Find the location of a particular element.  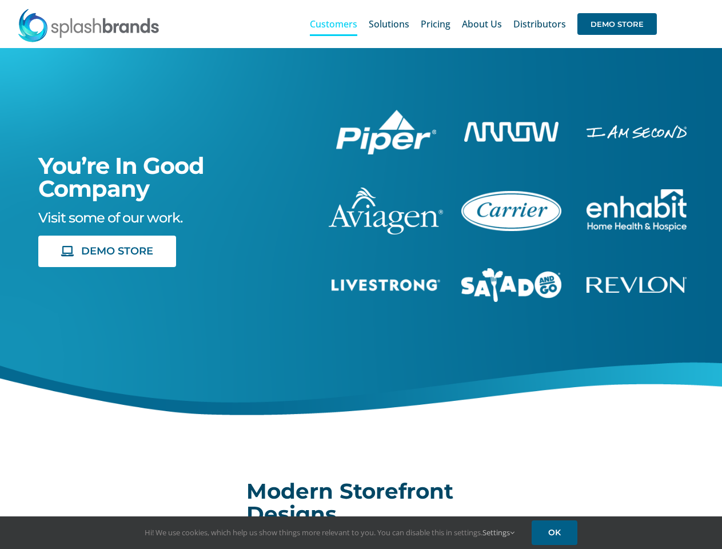

img: Enhabit Gear Store is located at coordinates (636, 210).